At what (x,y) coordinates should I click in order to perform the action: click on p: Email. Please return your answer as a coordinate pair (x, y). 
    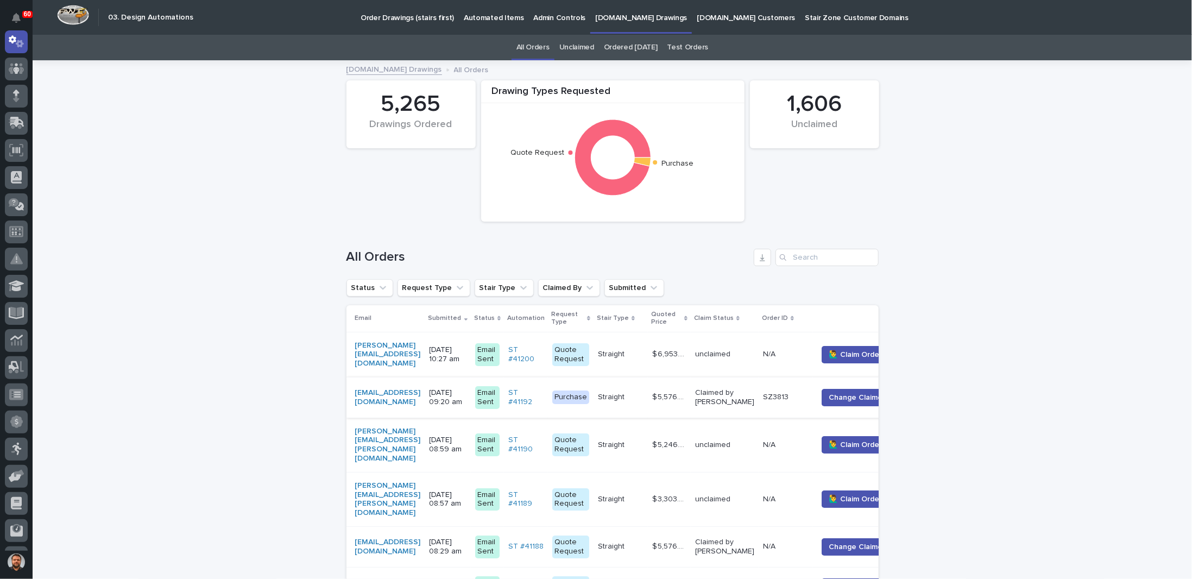
    Looking at the image, I should click on (363, 318).